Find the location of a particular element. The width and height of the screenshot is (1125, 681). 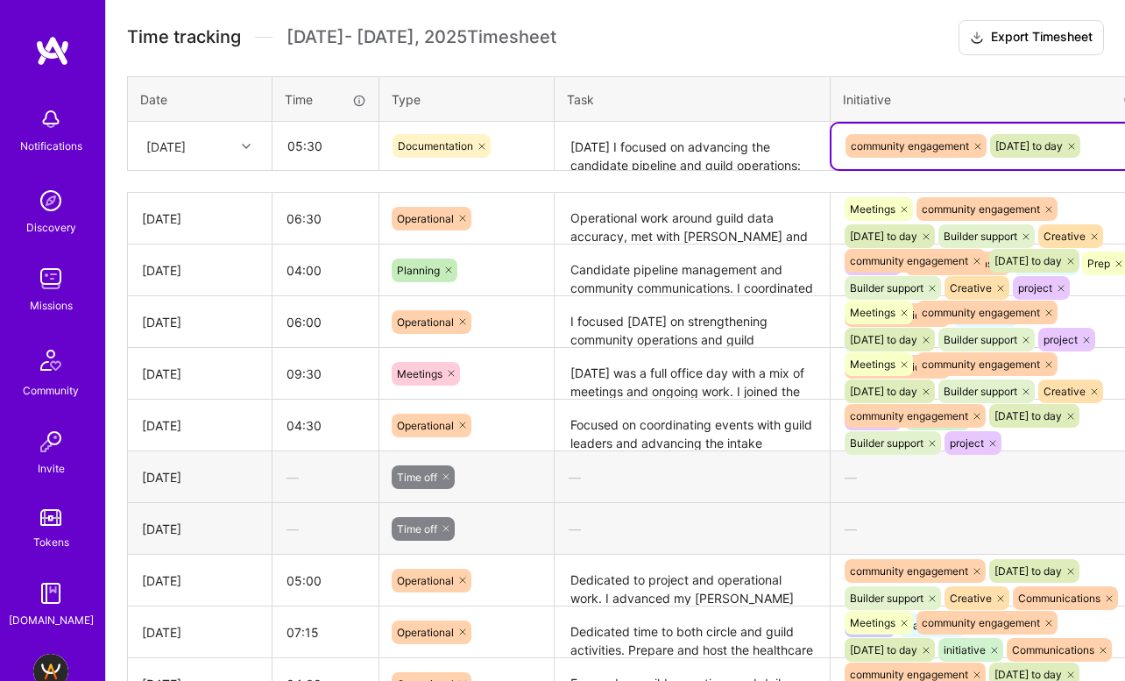

img: tokens is located at coordinates (51, 517).